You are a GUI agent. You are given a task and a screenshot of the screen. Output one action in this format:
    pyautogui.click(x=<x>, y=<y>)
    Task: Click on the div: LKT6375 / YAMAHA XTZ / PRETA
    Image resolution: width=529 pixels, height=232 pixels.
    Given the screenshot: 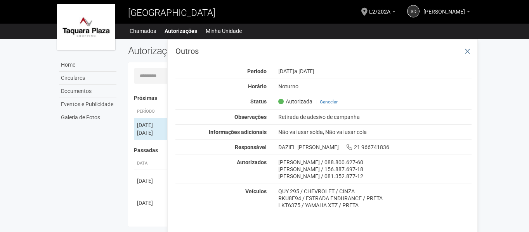 What is the action you would take?
    pyautogui.click(x=375, y=206)
    